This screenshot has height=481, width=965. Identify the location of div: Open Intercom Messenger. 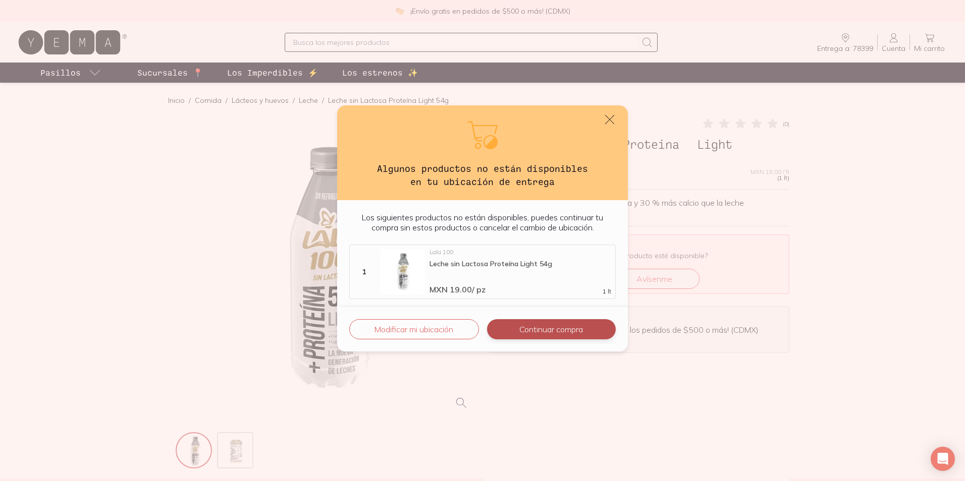
(943, 459).